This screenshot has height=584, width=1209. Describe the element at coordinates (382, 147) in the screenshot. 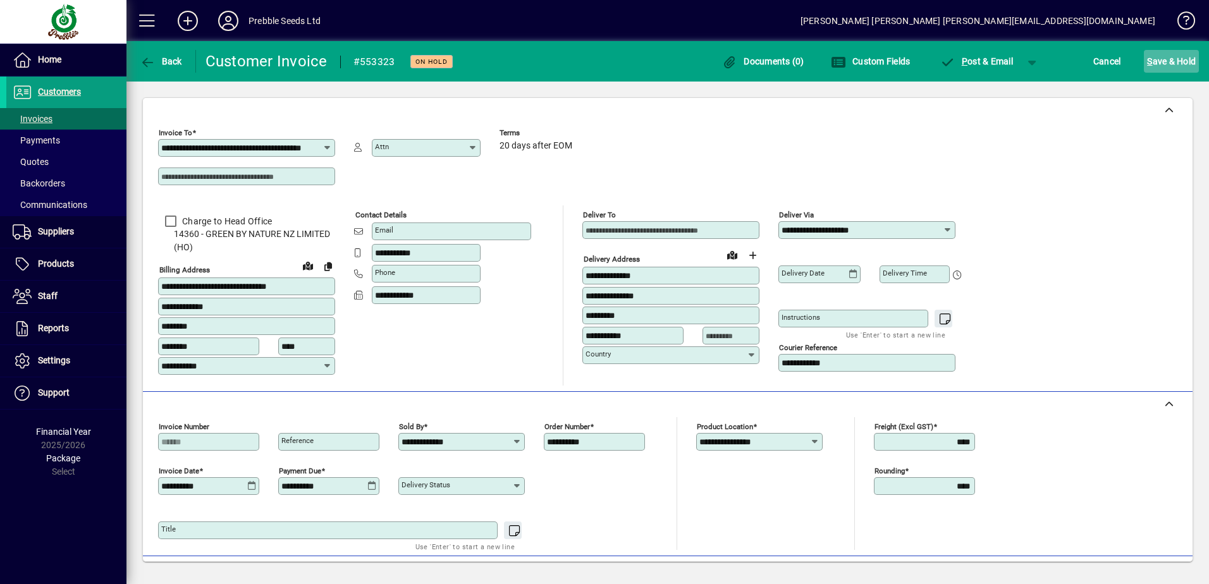

I see `mat-label: Attn` at that location.